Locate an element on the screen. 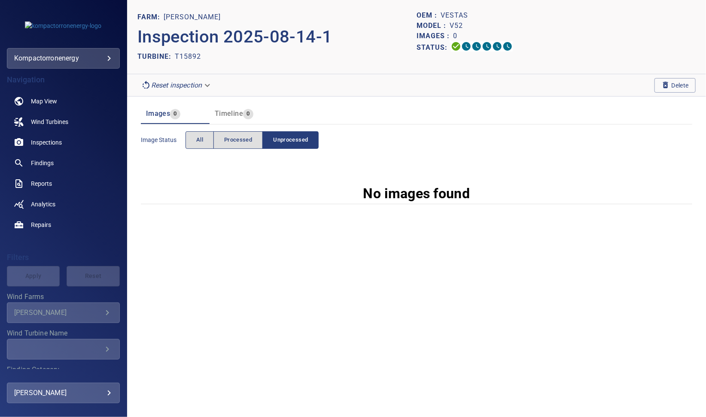  span: All is located at coordinates (200, 140).